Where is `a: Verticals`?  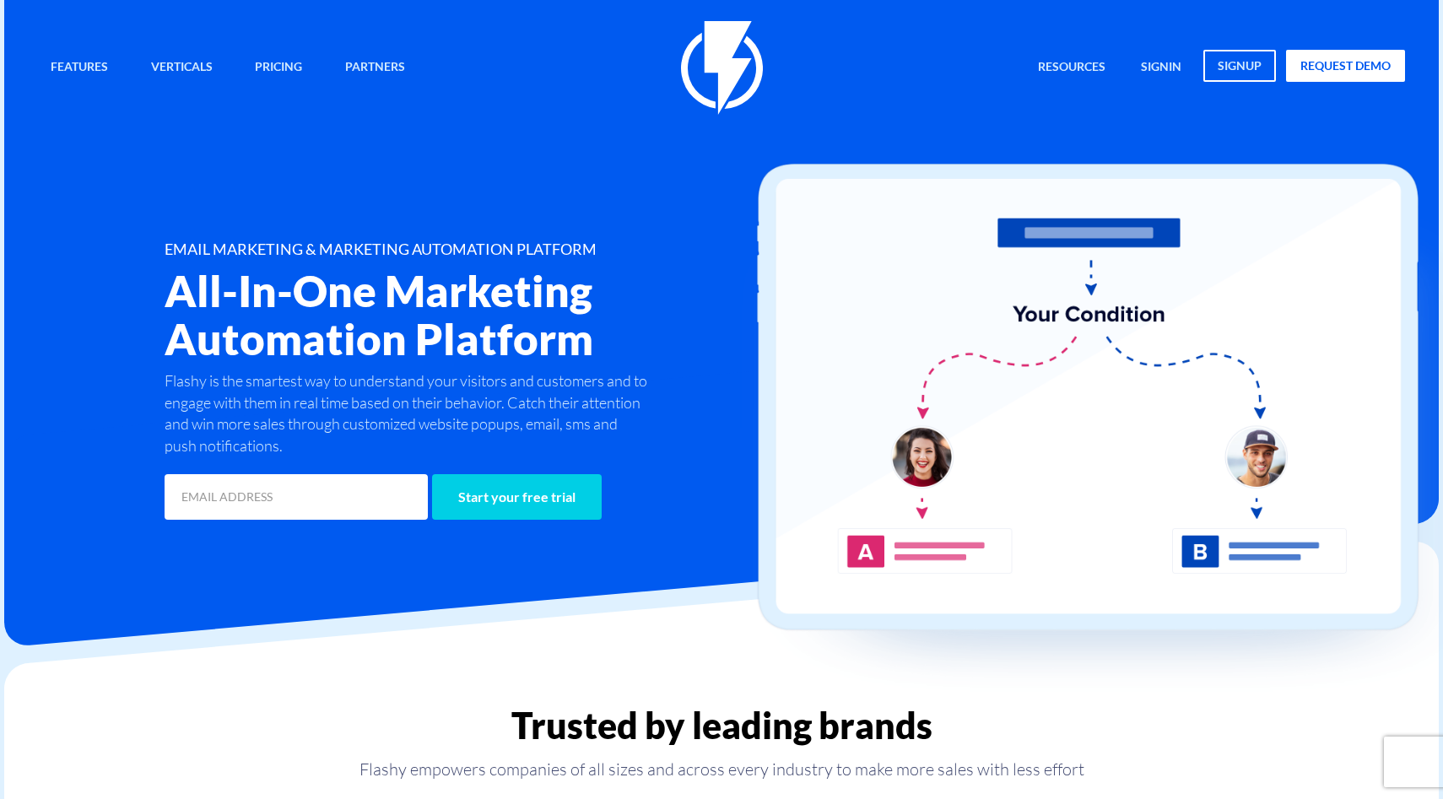 a: Verticals is located at coordinates (181, 68).